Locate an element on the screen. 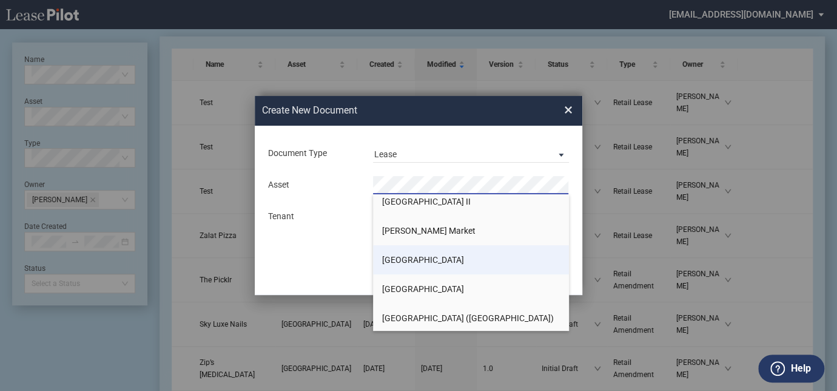  div: Document Type is located at coordinates (313, 153).